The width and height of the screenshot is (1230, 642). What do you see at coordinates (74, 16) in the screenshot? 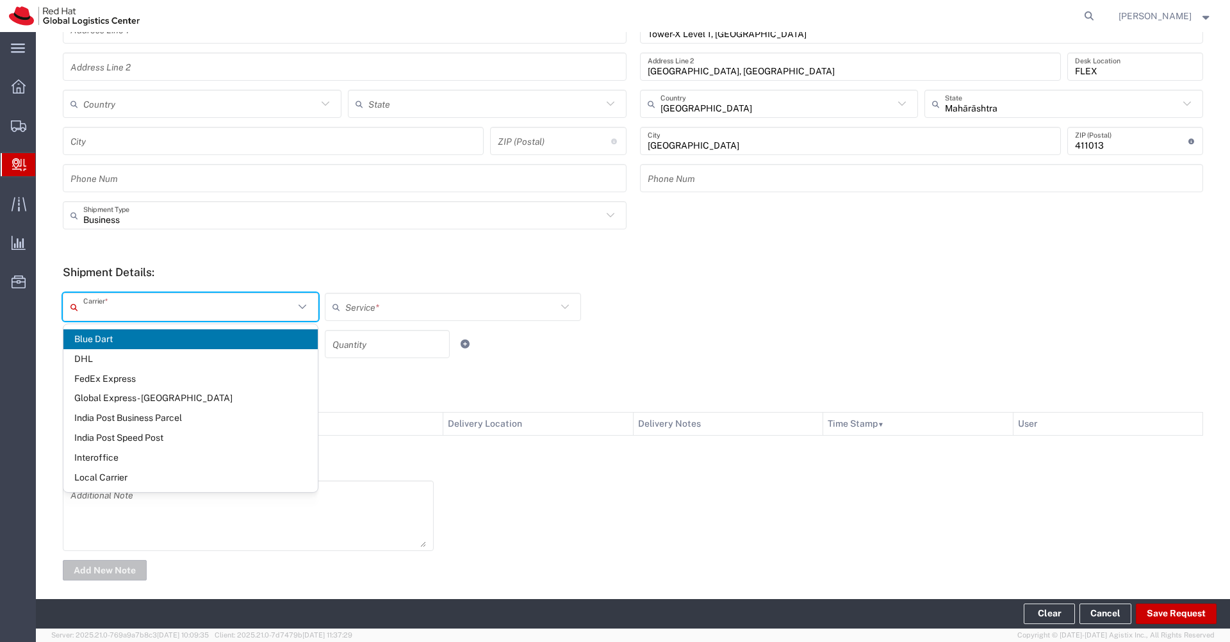
I see `img: logo` at bounding box center [74, 16].